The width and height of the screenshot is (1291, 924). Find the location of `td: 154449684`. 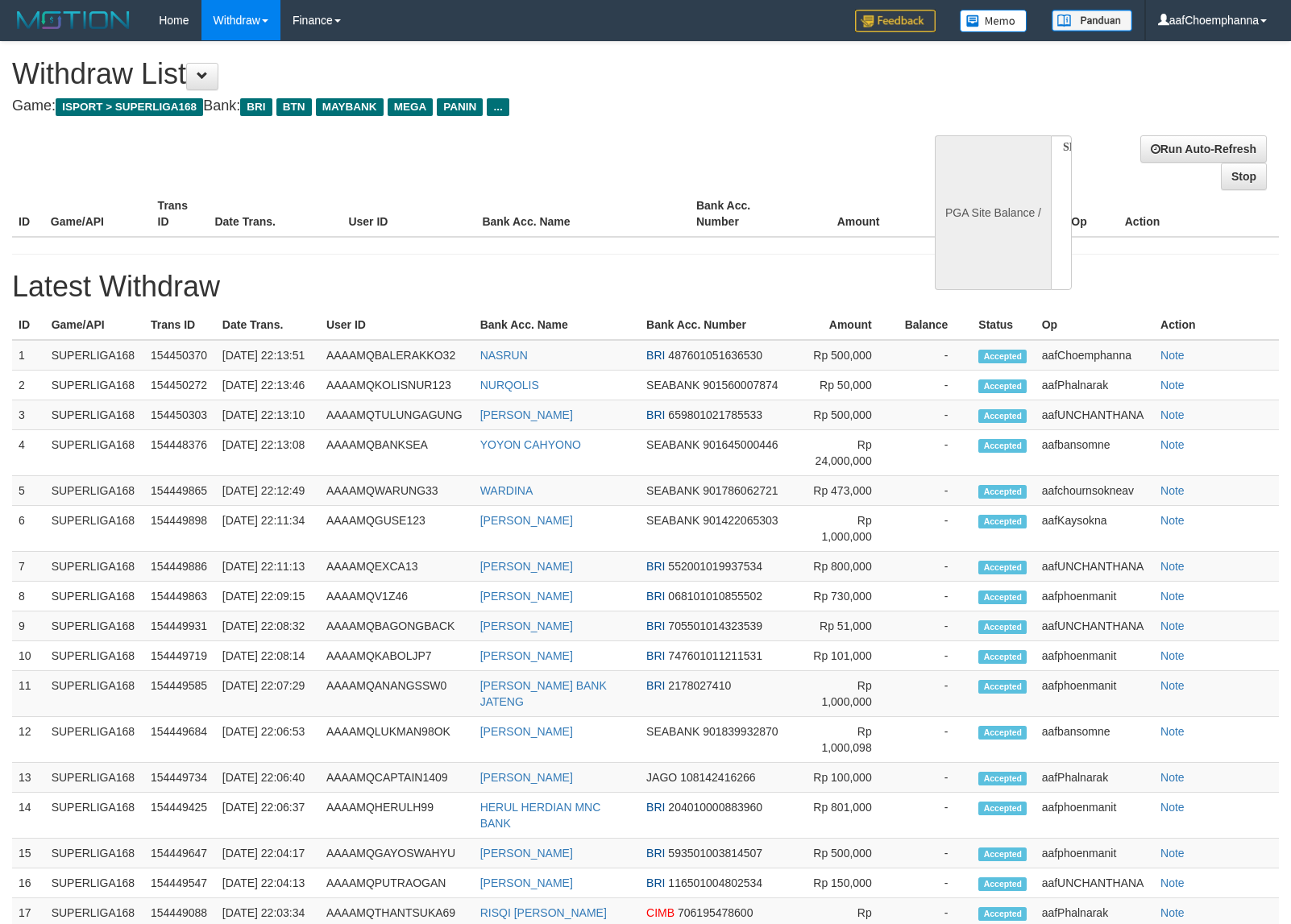

td: 154449684 is located at coordinates (180, 740).